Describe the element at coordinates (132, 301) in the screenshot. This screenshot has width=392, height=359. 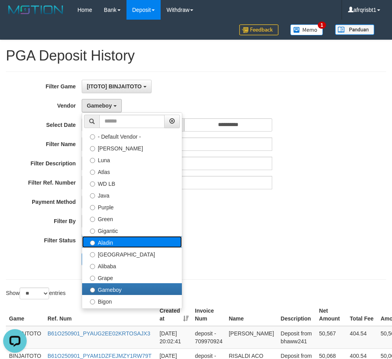
I see `label: Bigon` at that location.